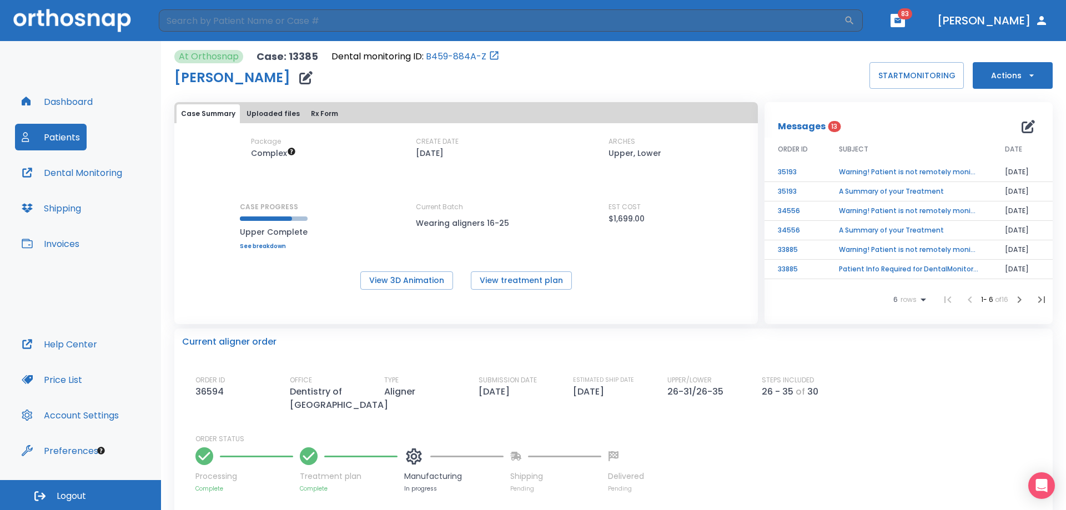  What do you see at coordinates (210, 380) in the screenshot?
I see `p: ORDER ID` at bounding box center [210, 380].